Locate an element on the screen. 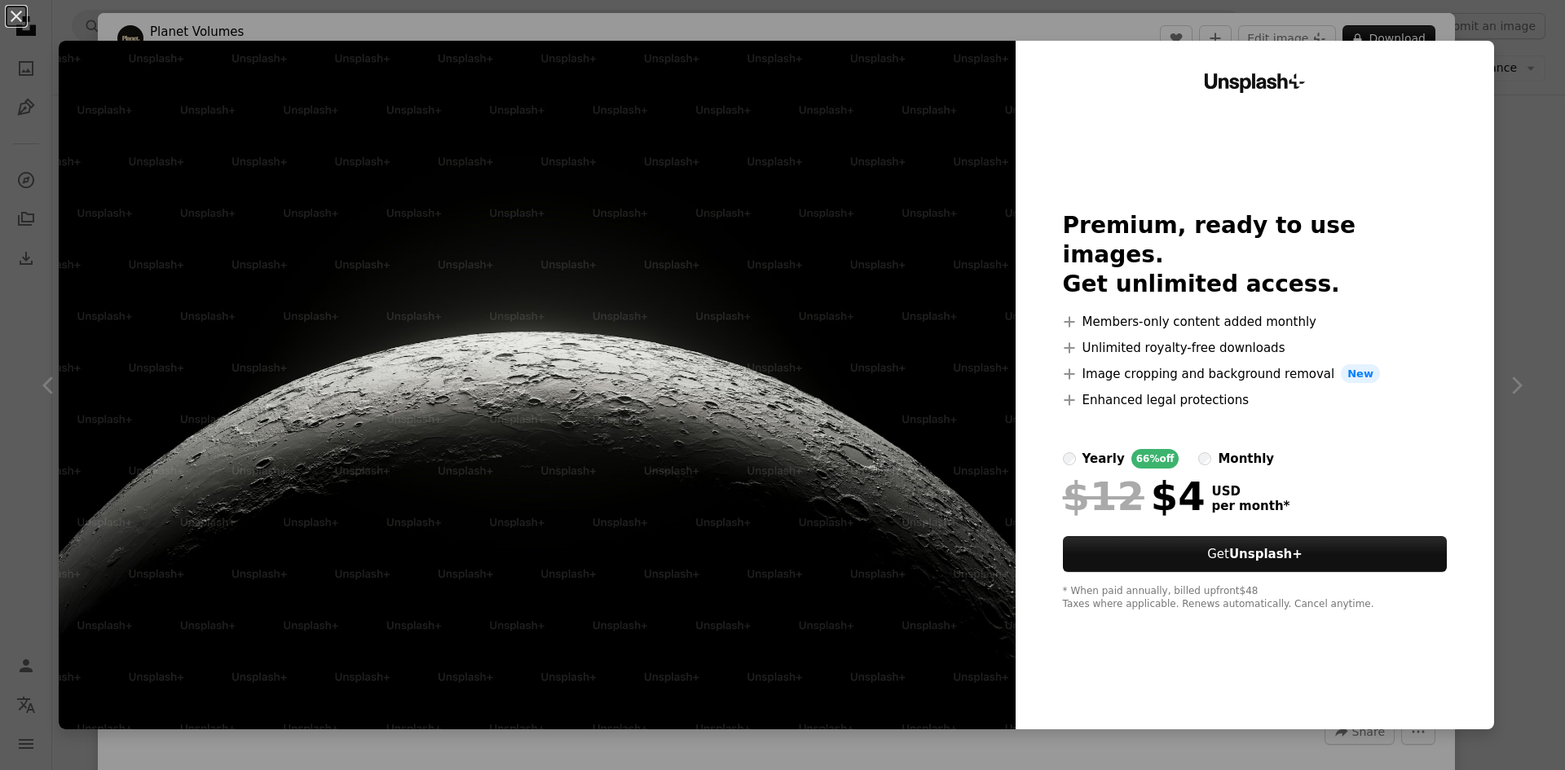 The height and width of the screenshot is (770, 1565). li: Unlimited royalty-free downloads is located at coordinates (1255, 348).